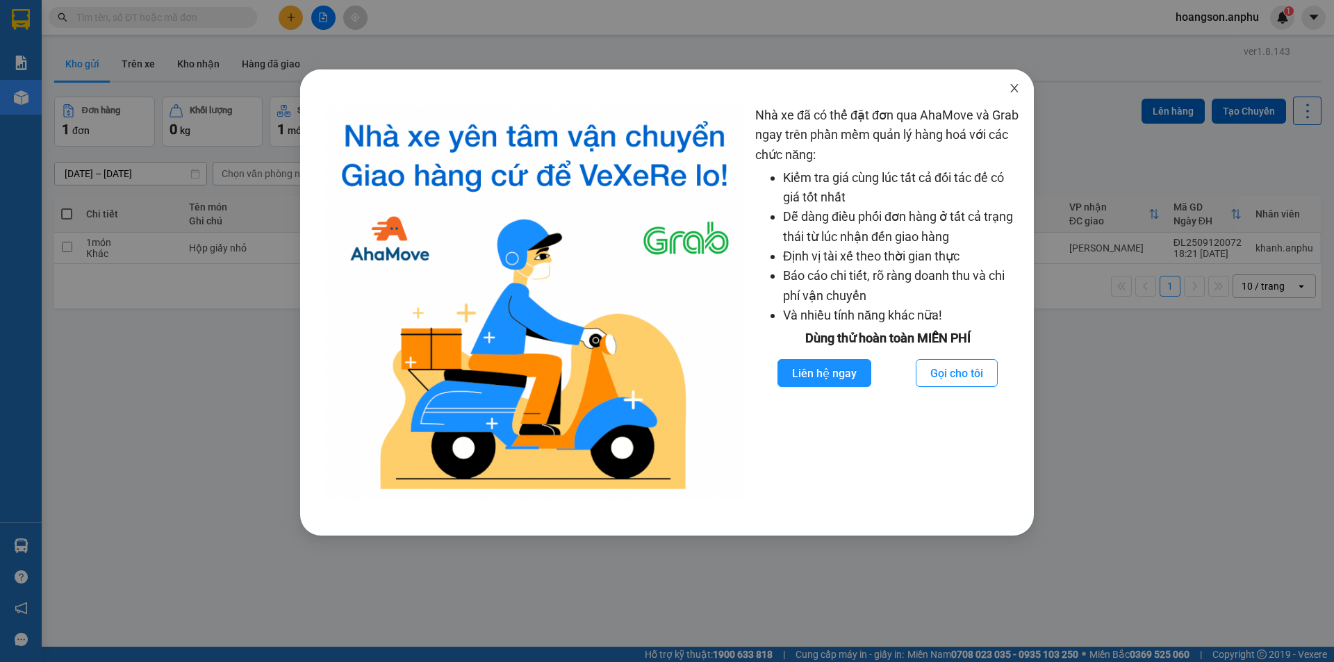 The image size is (1334, 662). I want to click on div: Nhà xe đã có thể đặt đơn qua AhaMove và Grab ngay trên phần mềm quản lý hàng hoá với các chức năng:, so click(887, 303).